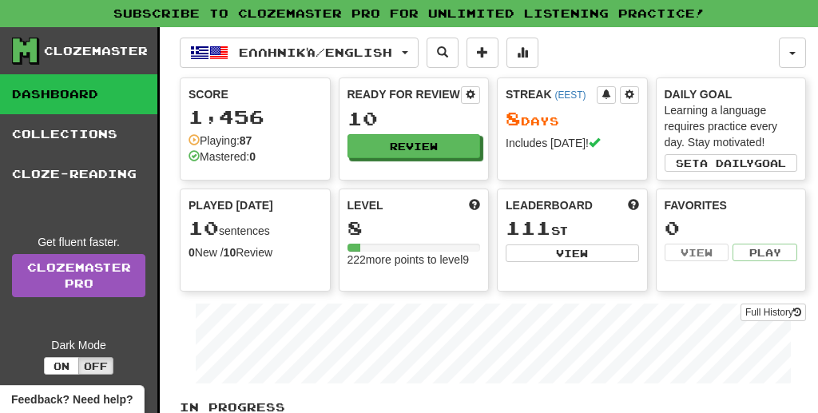  What do you see at coordinates (528, 228) in the screenshot?
I see `span: 111` at bounding box center [528, 228].